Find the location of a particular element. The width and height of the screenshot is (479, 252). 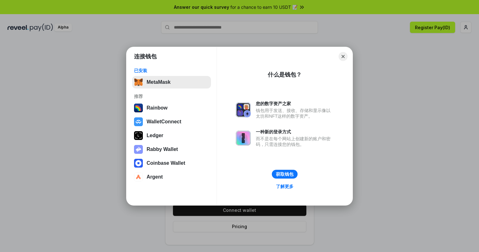

div: 您的数字资产之家 is located at coordinates (295, 104).